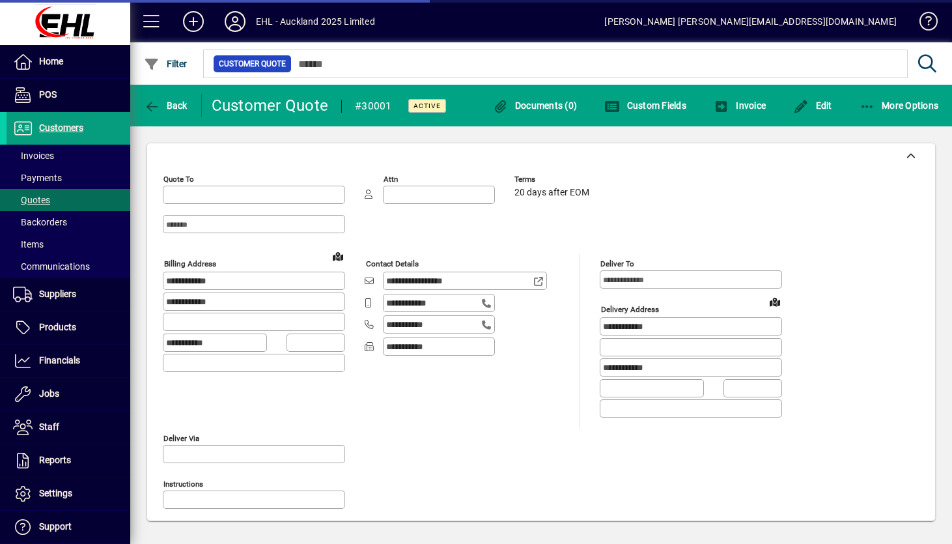  Describe the element at coordinates (55, 493) in the screenshot. I see `span: Settings` at that location.